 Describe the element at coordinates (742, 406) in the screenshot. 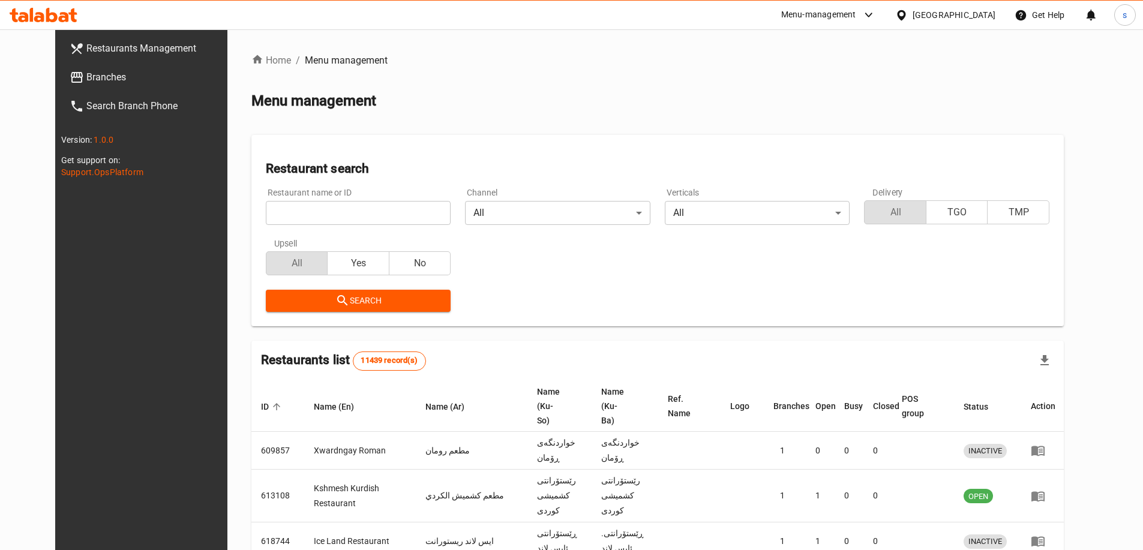

I see `th: Logo` at that location.